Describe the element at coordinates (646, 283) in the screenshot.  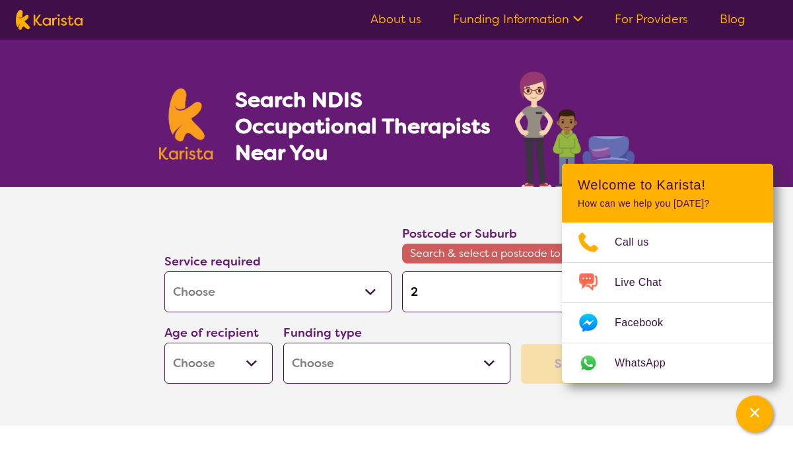
I see `span: Live Chat` at that location.